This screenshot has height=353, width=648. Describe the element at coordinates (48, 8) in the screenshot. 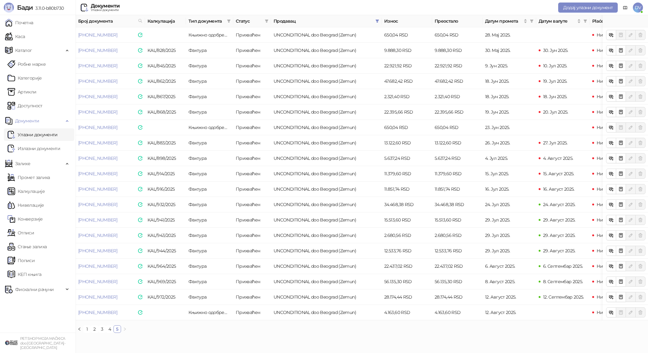

I see `span: 3.11.0-b80b730` at that location.